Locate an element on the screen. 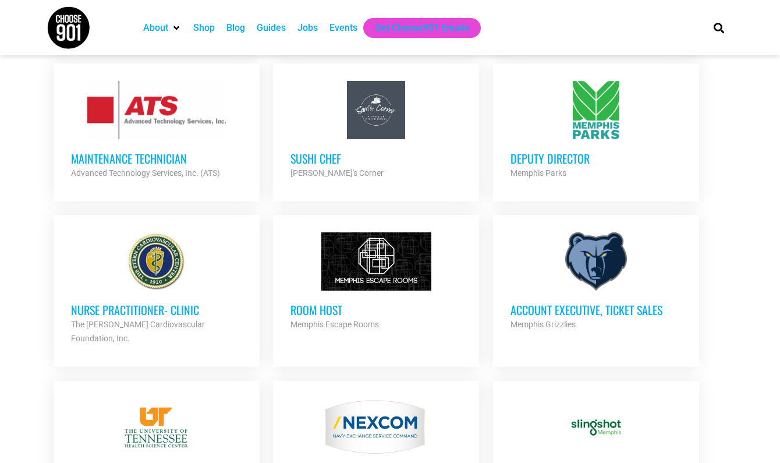 The height and width of the screenshot is (463, 780). div: Events is located at coordinates (343, 28).